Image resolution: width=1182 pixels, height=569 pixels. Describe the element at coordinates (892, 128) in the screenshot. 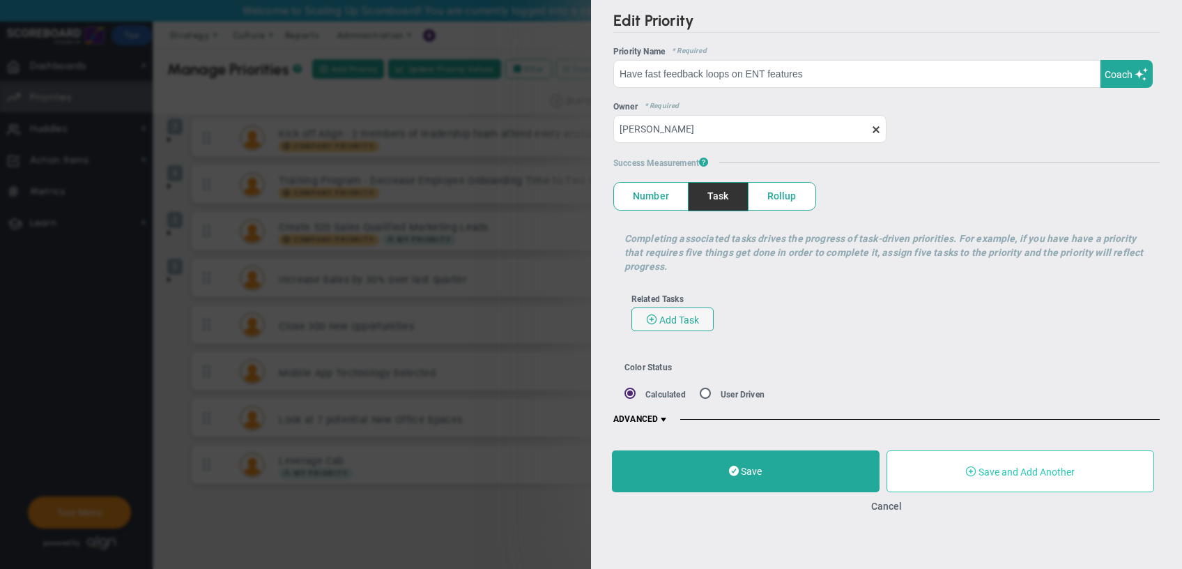

I see `span: clear` at that location.